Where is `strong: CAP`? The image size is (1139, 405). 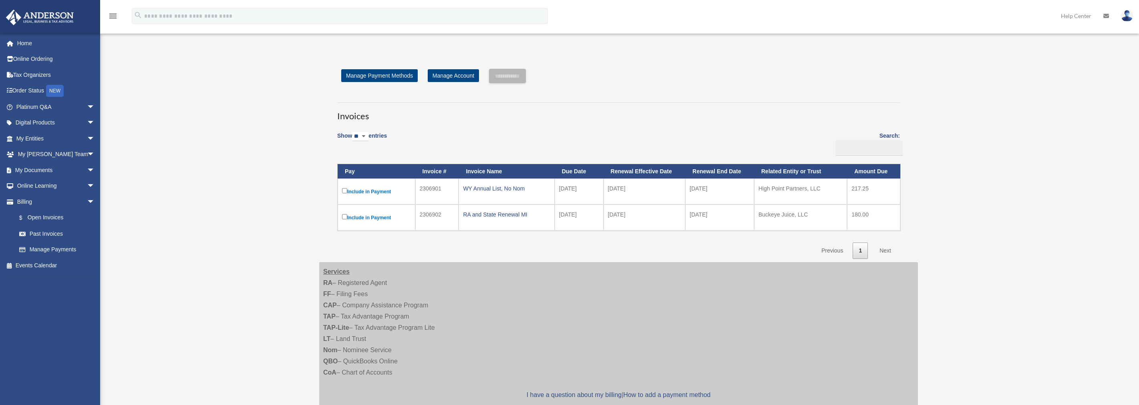
strong: CAP is located at coordinates (330, 305).